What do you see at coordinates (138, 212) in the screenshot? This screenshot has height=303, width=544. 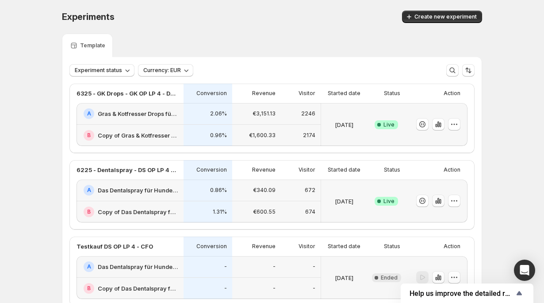 I see `h2: Copy of Das Dentalspray für Hunde: Jetzt Neukunden Deal sichern!-v1` at bounding box center [138, 212].